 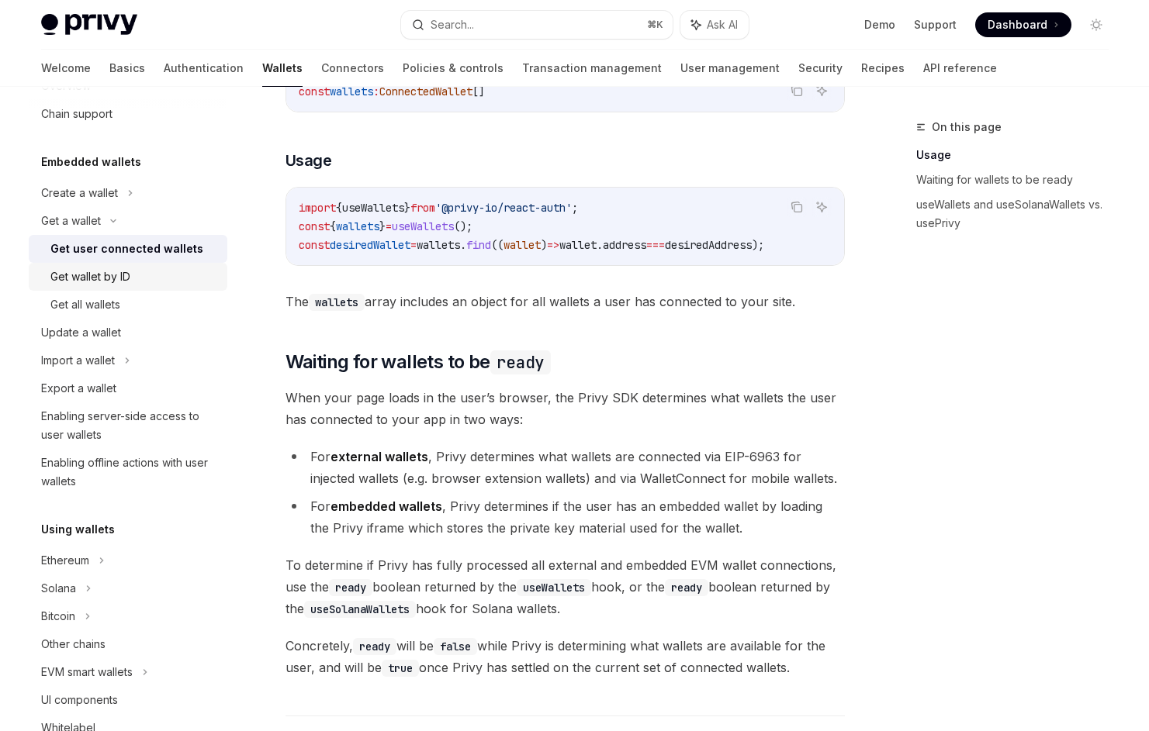 What do you see at coordinates (130, 426) in the screenshot?
I see `div: Enabling server-side access to user wallets` at bounding box center [130, 426].